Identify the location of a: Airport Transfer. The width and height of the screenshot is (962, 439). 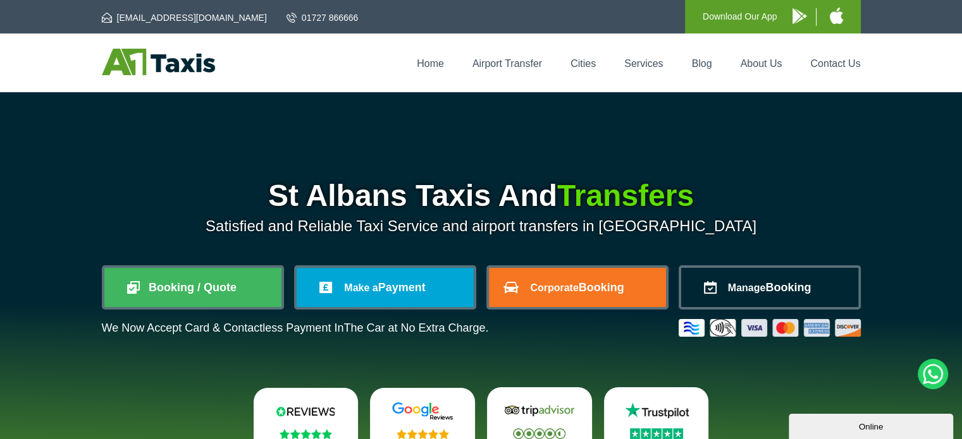
(507, 63).